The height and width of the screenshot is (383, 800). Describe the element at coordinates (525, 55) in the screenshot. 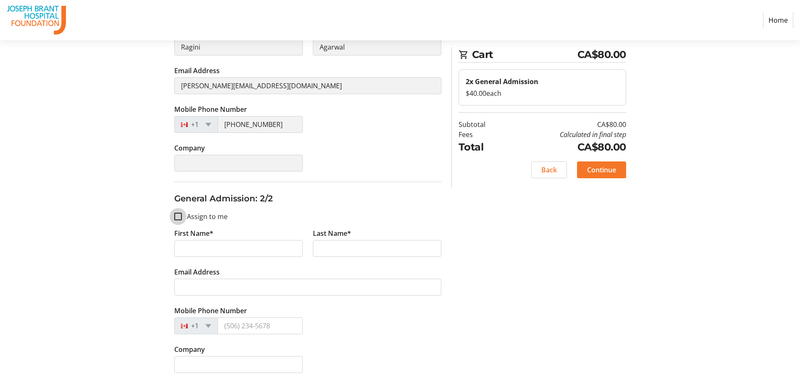

I see `span: Cart` at that location.